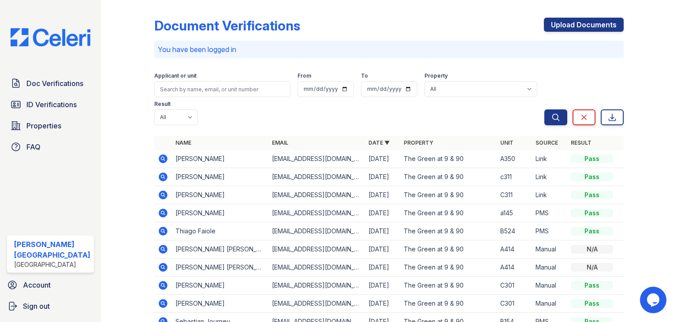  Describe the element at coordinates (581, 142) in the screenshot. I see `a: Result` at that location.